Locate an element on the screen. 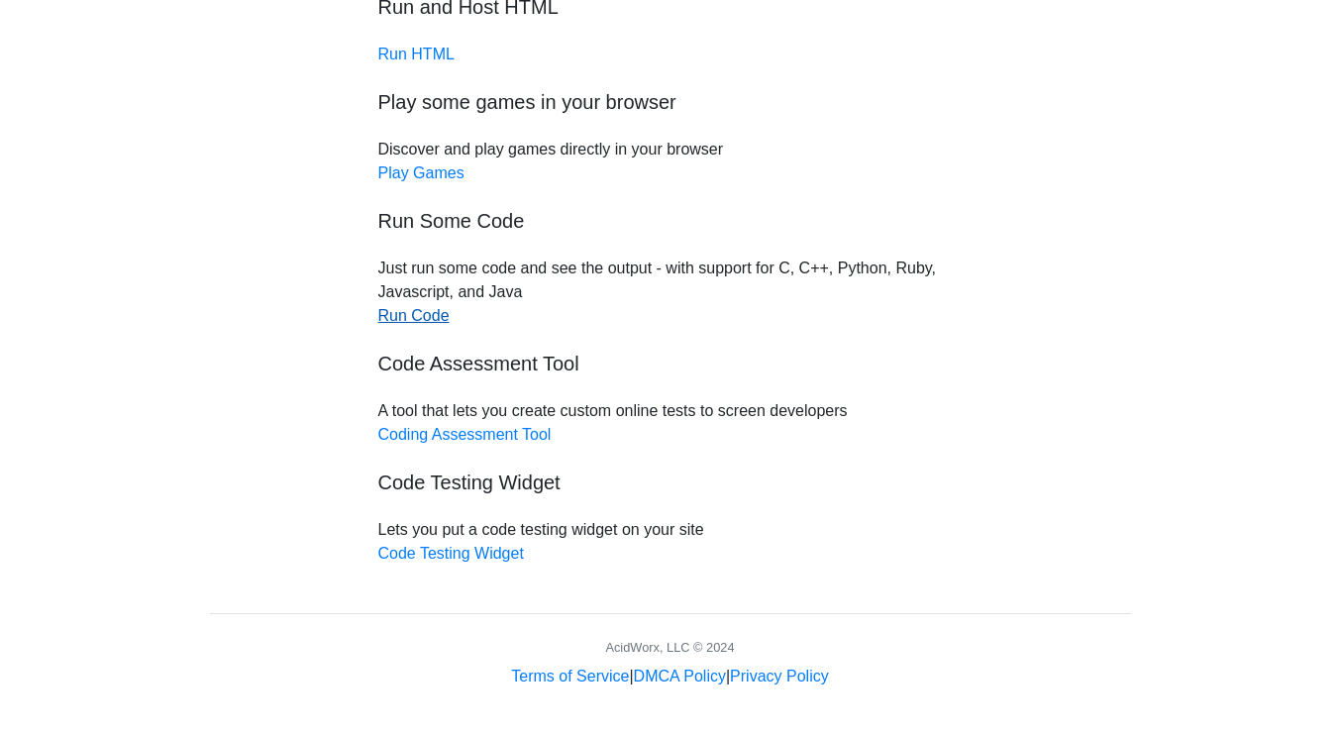 The image size is (1340, 736). h5: Run Some Code is located at coordinates (670, 221).